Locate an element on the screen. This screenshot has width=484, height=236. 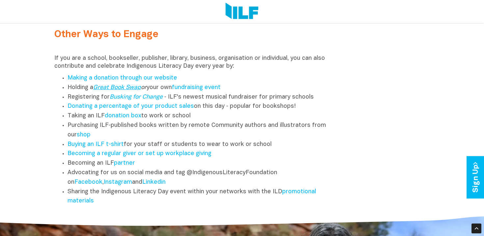
li: Advocating for us on social media and tag @IndigenousLiteracyFoundation on , and is located at coordinates (201, 178).